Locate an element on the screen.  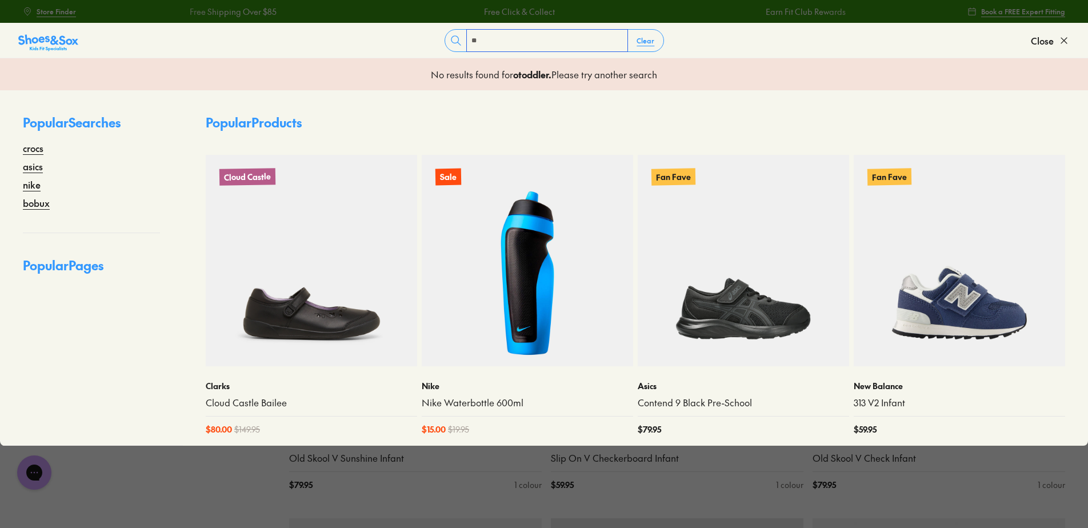
a: Store Finder is located at coordinates (49, 11).